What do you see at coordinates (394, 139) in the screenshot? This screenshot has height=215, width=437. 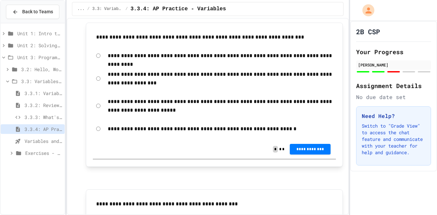 I see `p: Switch to "Grade View" to access the chat feature and communicate with your teacher for help and ...` at bounding box center [394, 139].